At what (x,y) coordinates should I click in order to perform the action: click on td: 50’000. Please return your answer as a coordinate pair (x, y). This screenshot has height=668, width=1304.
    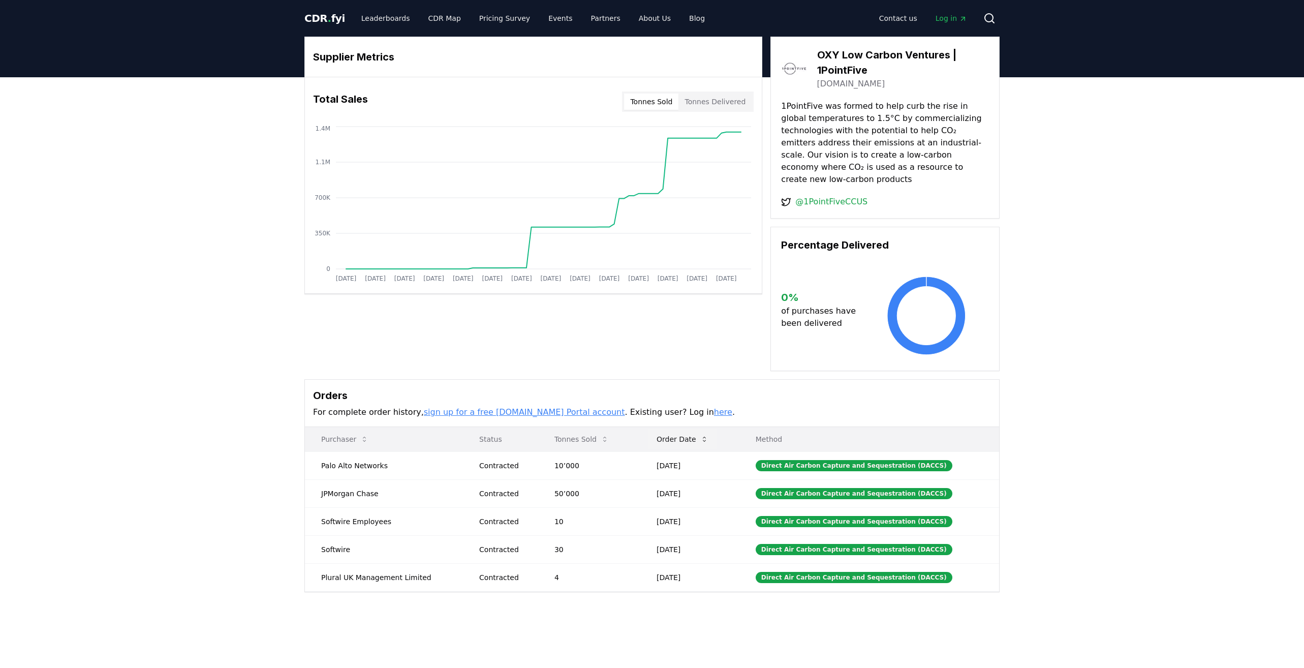
    Looking at the image, I should click on (589, 493).